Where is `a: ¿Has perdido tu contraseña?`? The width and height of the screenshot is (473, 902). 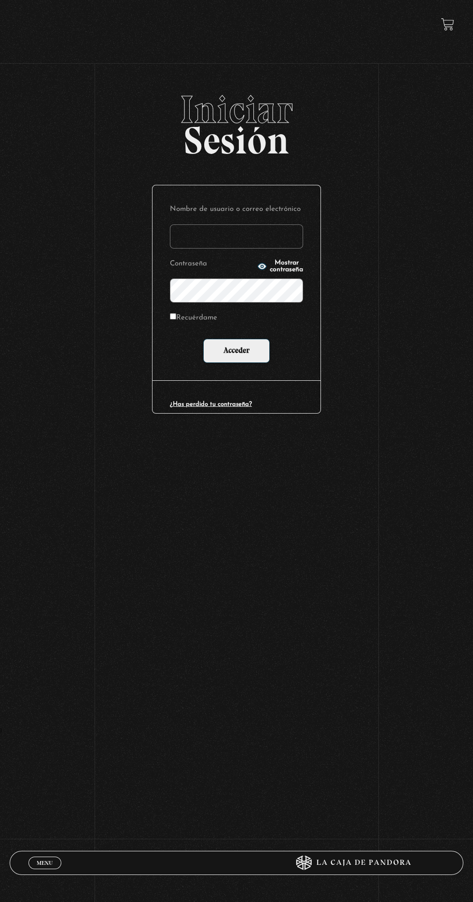 a: ¿Has perdido tu contraseña? is located at coordinates (211, 404).